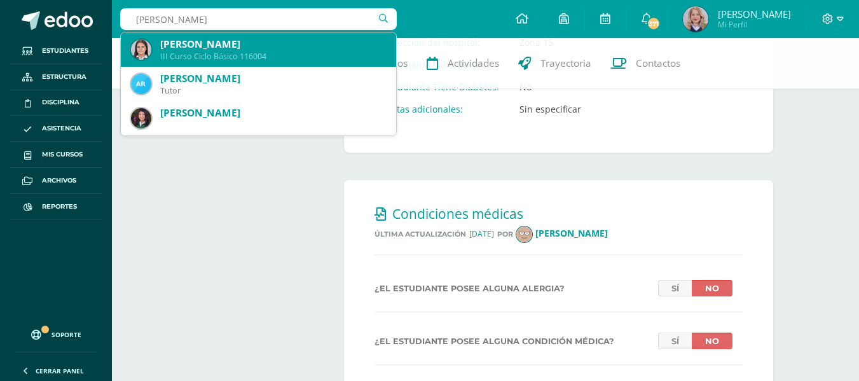 Image resolution: width=859 pixels, height=381 pixels. I want to click on img: 1319112679b6e141e34fe4bcefcfc75c.png, so click(141, 50).